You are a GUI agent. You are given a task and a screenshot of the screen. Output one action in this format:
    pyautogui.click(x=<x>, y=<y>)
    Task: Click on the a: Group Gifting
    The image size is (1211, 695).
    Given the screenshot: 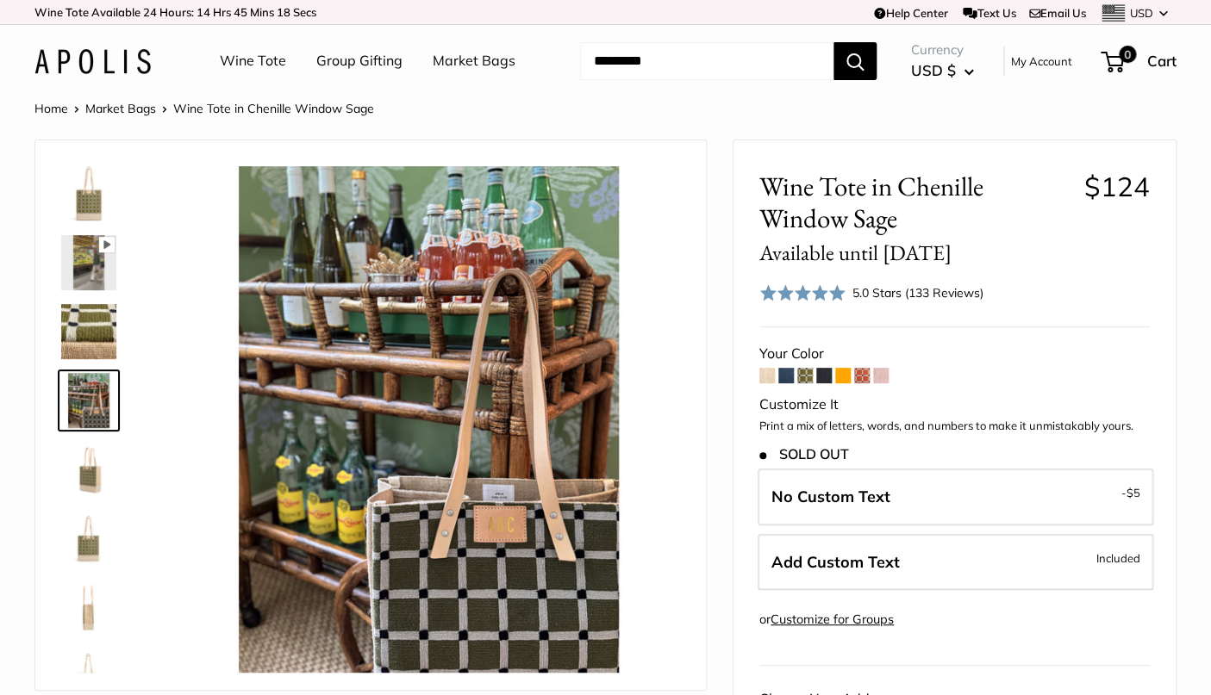 What is the action you would take?
    pyautogui.click(x=359, y=61)
    